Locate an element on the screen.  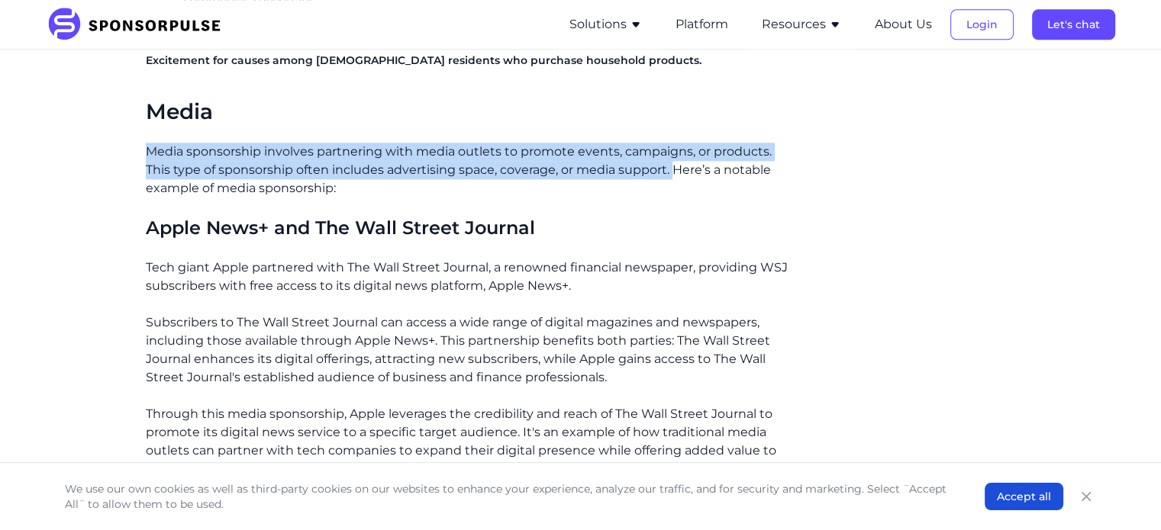
p: Tech giant Apple partnered with The Wall Street Journal, a renowned financial newspaper, providin... is located at coordinates (470, 277).